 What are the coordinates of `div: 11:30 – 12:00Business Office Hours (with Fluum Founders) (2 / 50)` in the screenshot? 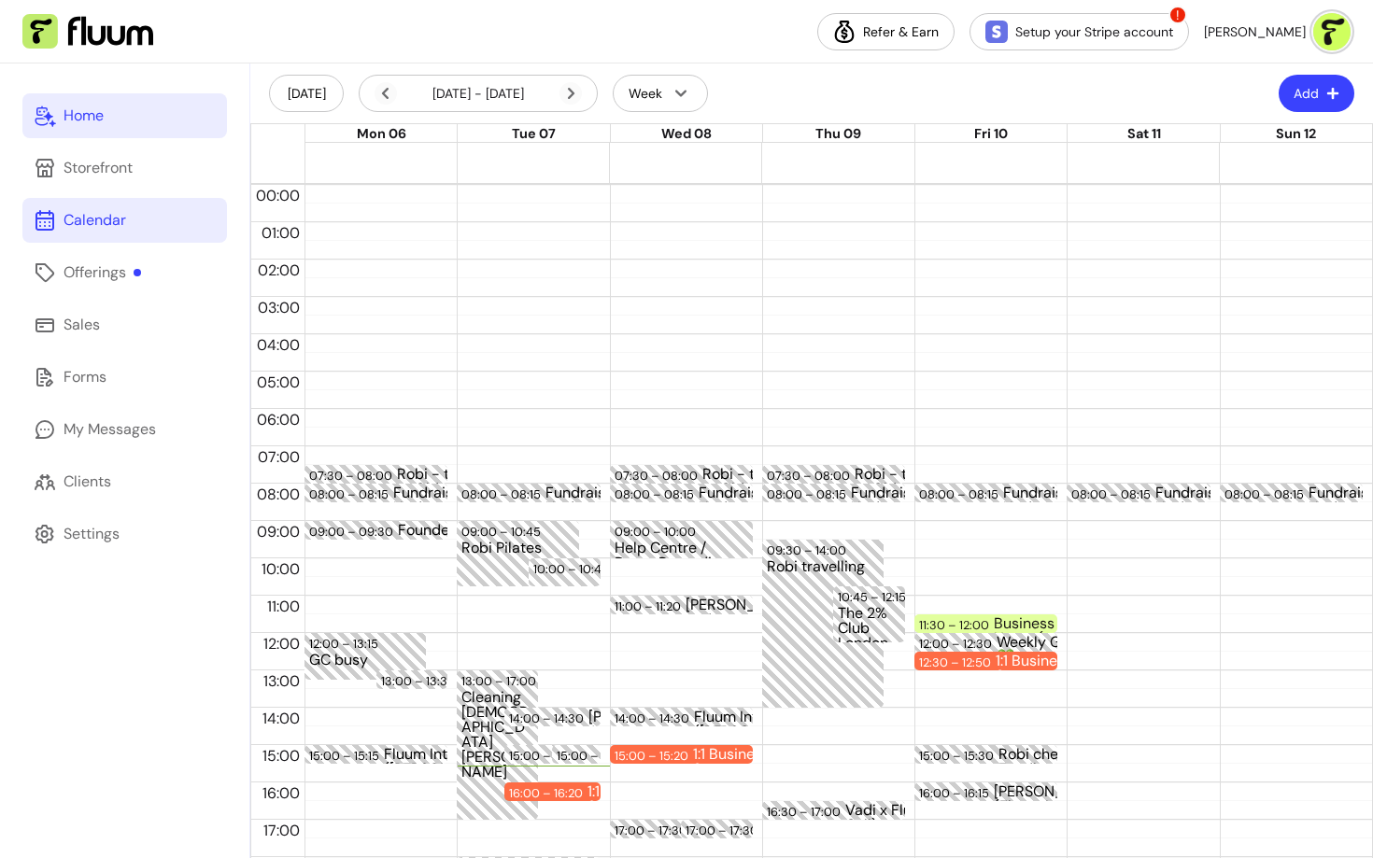 It's located at (985, 624).